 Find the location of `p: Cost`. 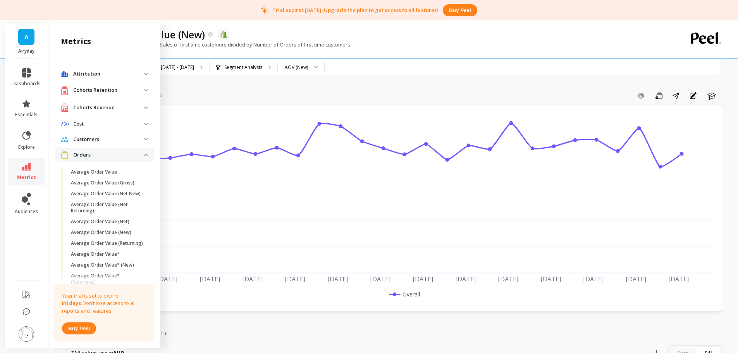

p: Cost is located at coordinates (109, 124).